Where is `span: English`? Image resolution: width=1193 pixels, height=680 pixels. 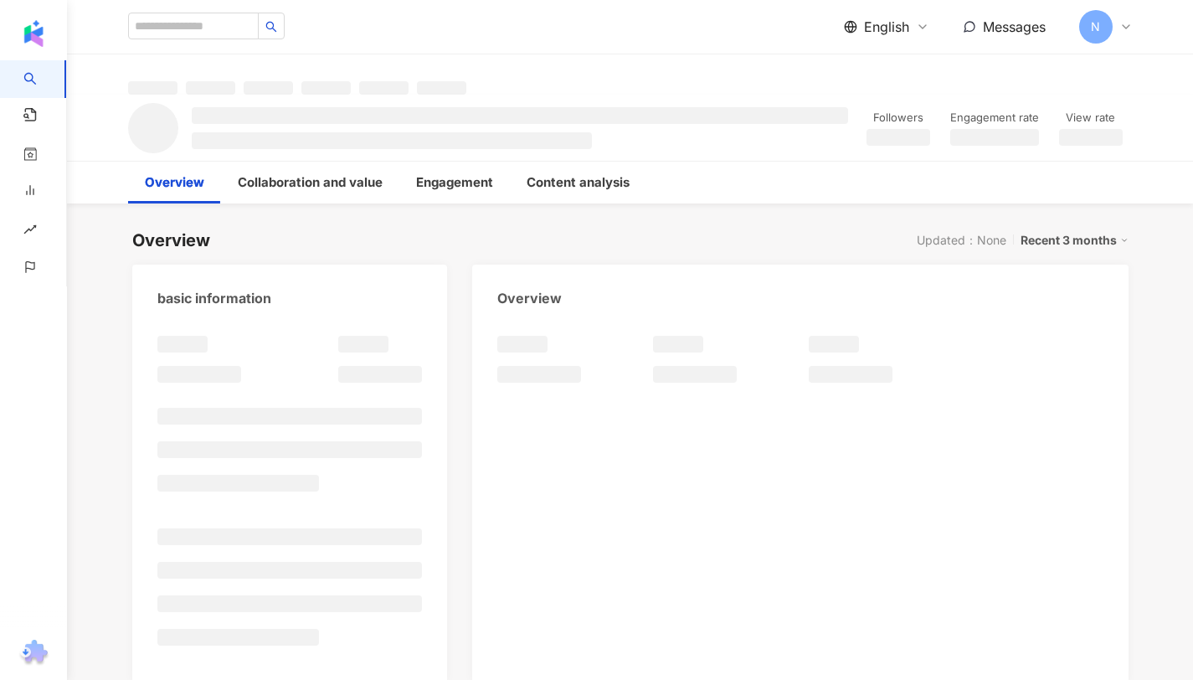 span: English is located at coordinates (886, 27).